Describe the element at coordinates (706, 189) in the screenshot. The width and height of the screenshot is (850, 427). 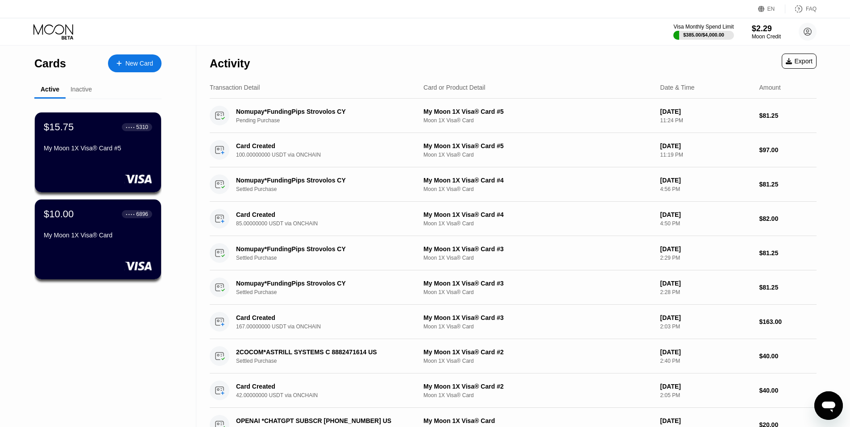
I see `div: 4:56 PM` at that location.